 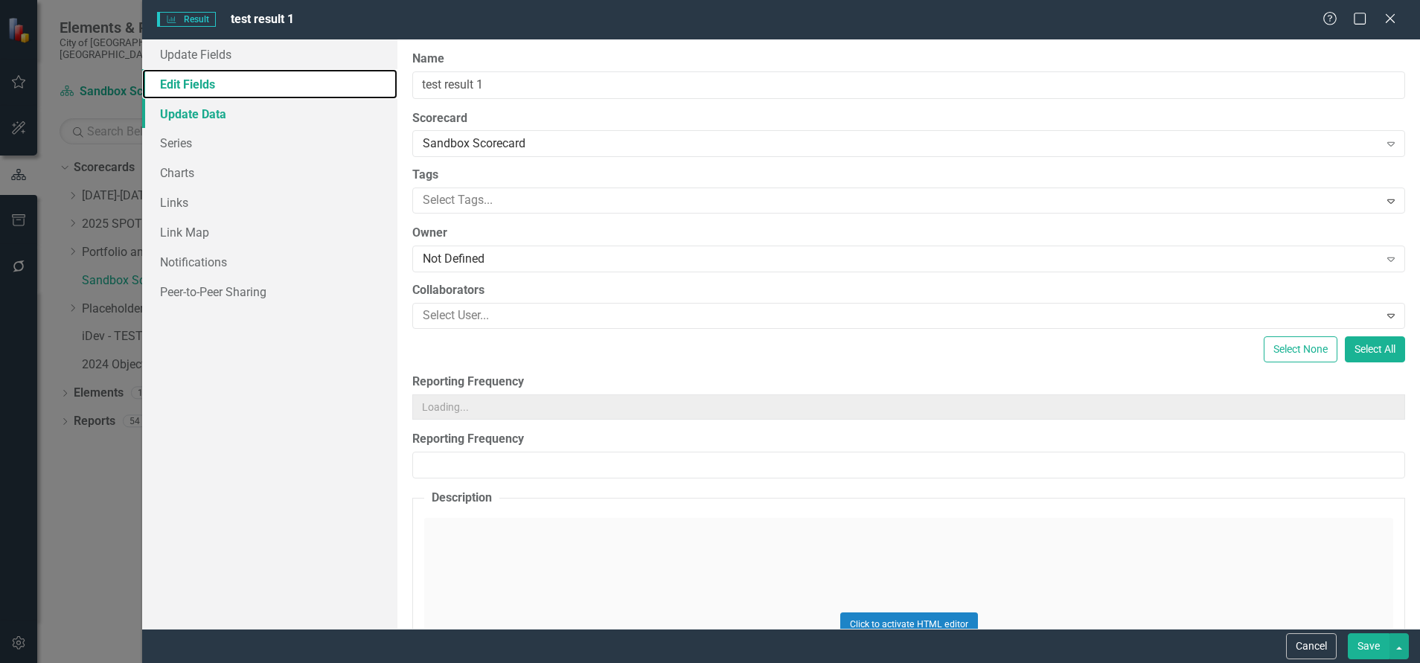 What do you see at coordinates (1368, 646) in the screenshot?
I see `button: Save` at bounding box center [1368, 646].